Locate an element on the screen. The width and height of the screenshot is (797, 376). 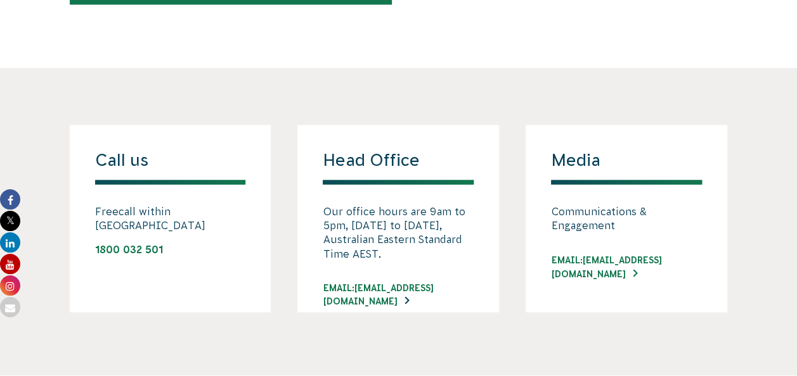
a: 1800 032 501 is located at coordinates (129, 250).